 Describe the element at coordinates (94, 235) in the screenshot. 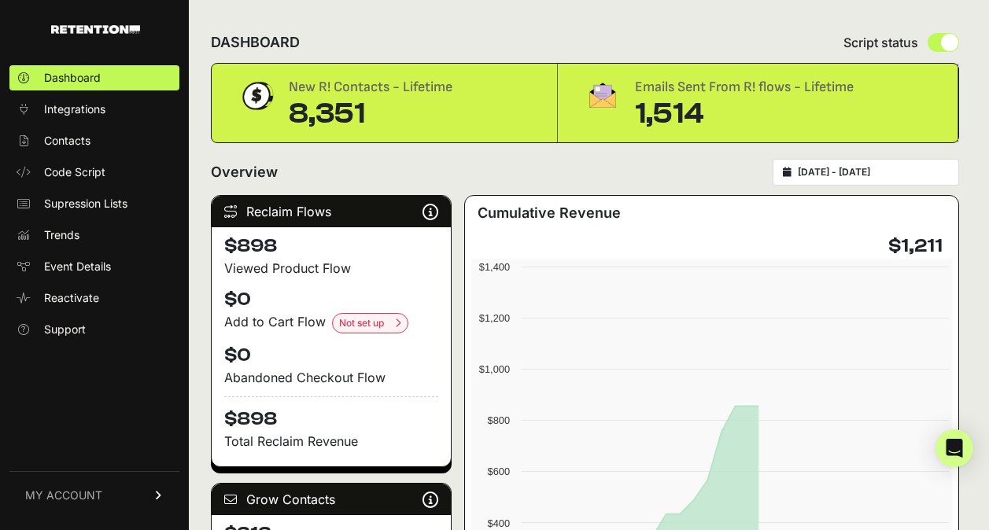

I see `a: Trends` at that location.